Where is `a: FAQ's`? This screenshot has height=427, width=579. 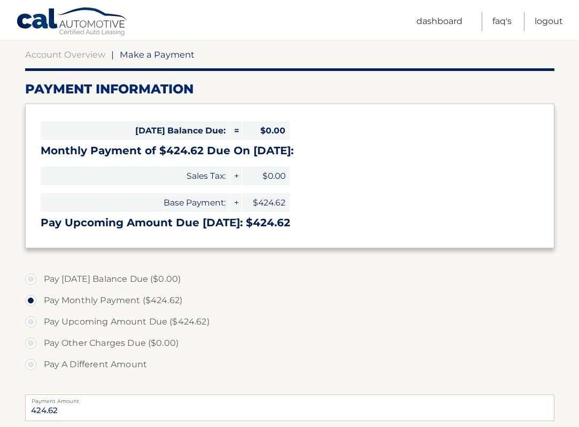
a: FAQ's is located at coordinates (502, 21).